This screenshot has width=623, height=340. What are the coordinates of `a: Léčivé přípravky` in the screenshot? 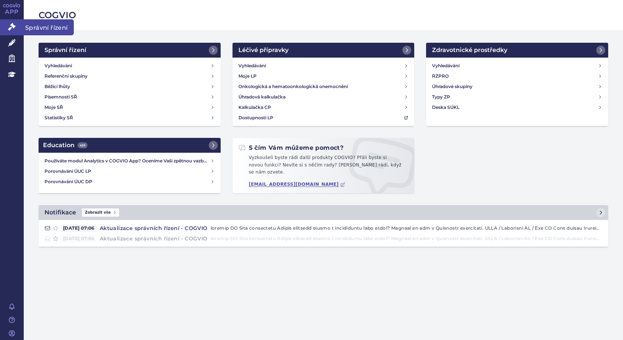 It's located at (324, 50).